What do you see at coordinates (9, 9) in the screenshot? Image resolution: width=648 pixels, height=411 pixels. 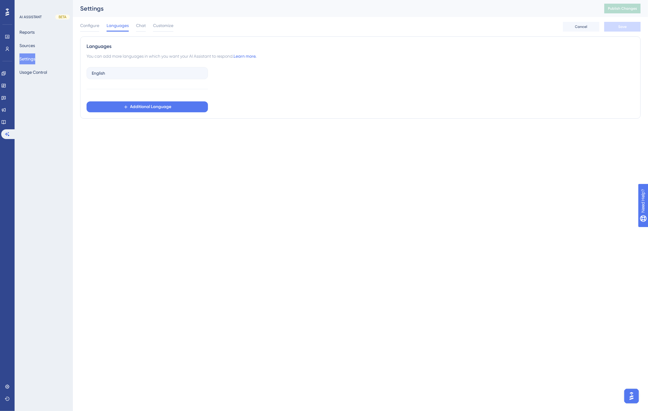 I see `img: launcher-image-alternative-text` at bounding box center [9, 9].